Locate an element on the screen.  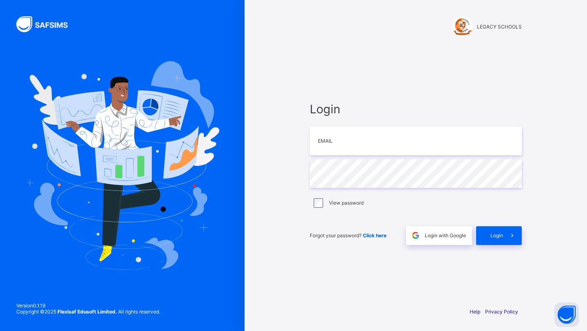
span: Click here is located at coordinates (374, 235).